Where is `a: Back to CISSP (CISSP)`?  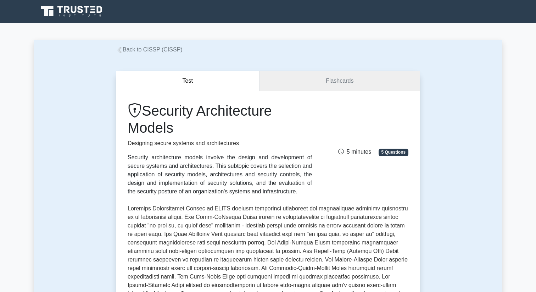 a: Back to CISSP (CISSP) is located at coordinates (149, 49).